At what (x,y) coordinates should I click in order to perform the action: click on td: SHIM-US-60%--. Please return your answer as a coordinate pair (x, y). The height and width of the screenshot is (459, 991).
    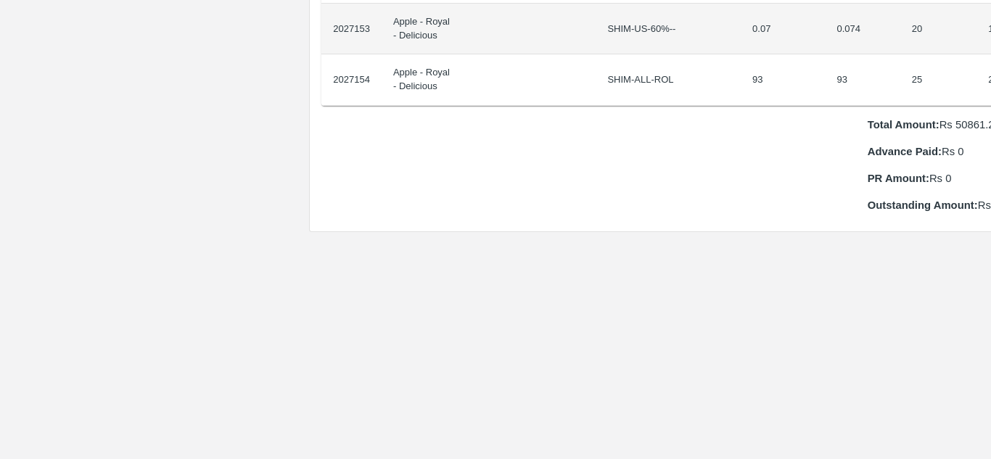
    Looking at the image, I should click on (668, 29).